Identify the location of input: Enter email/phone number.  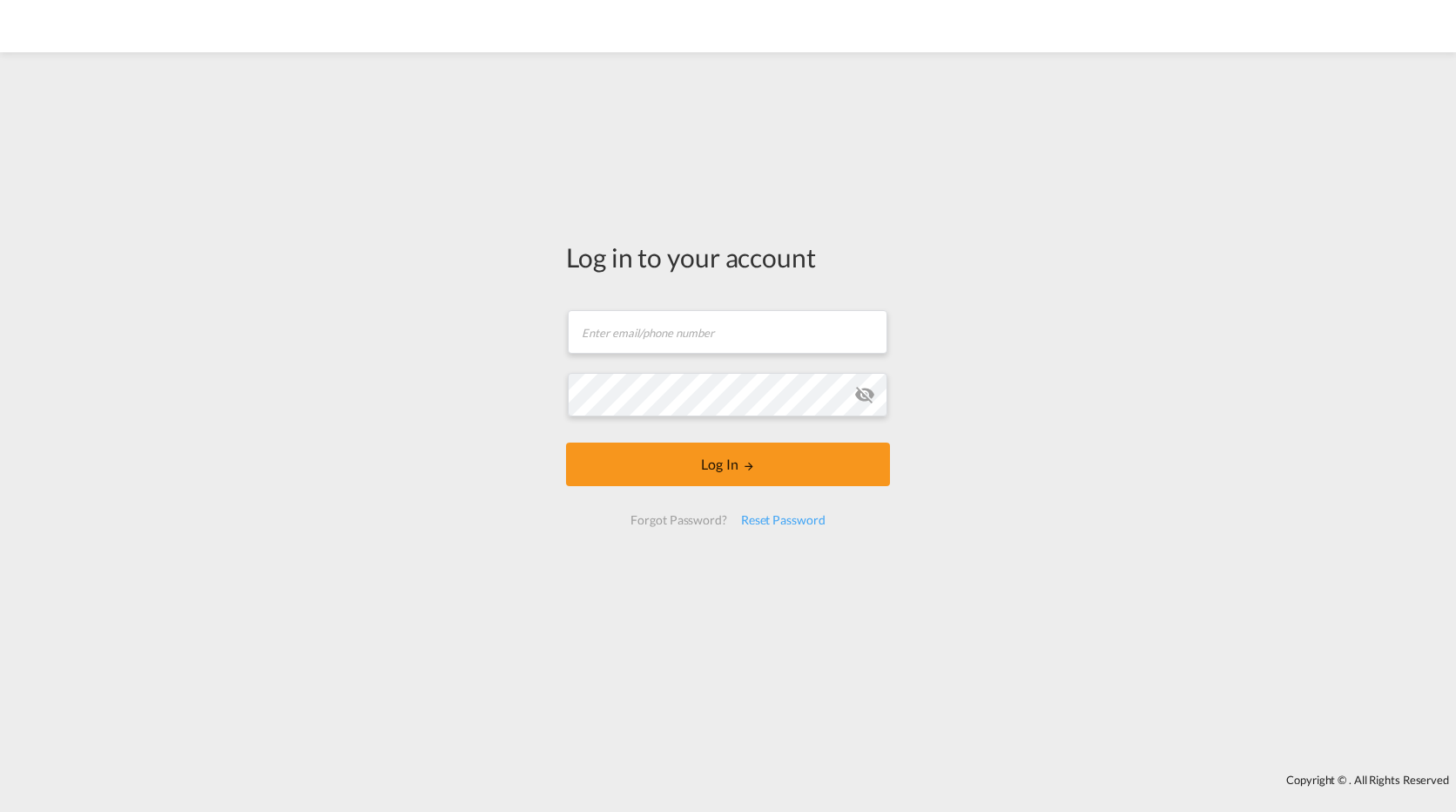
(728, 332).